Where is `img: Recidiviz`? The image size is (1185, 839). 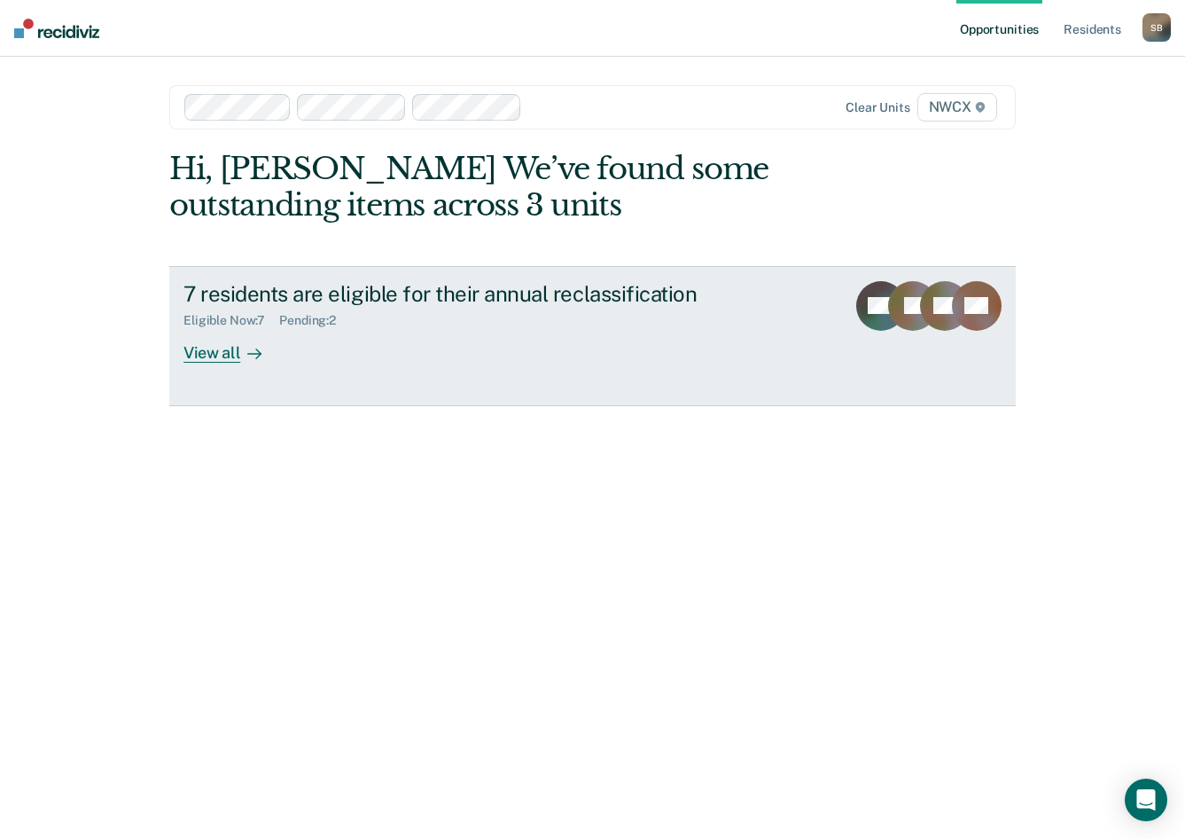
img: Recidiviz is located at coordinates (57, 28).